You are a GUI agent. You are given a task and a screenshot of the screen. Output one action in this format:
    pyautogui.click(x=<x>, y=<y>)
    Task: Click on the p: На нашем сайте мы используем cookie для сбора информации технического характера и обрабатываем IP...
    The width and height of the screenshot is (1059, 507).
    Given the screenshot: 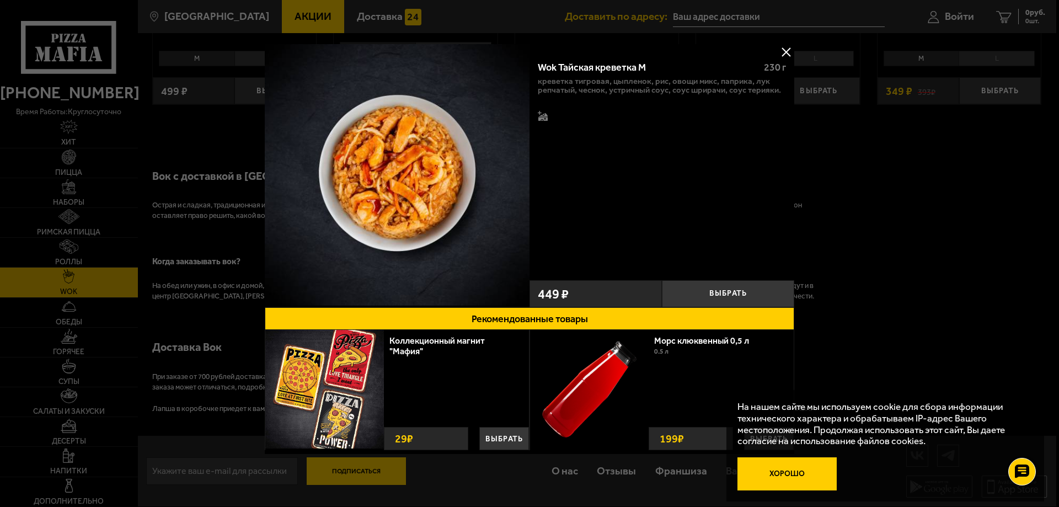 What is the action you would take?
    pyautogui.click(x=882, y=423)
    